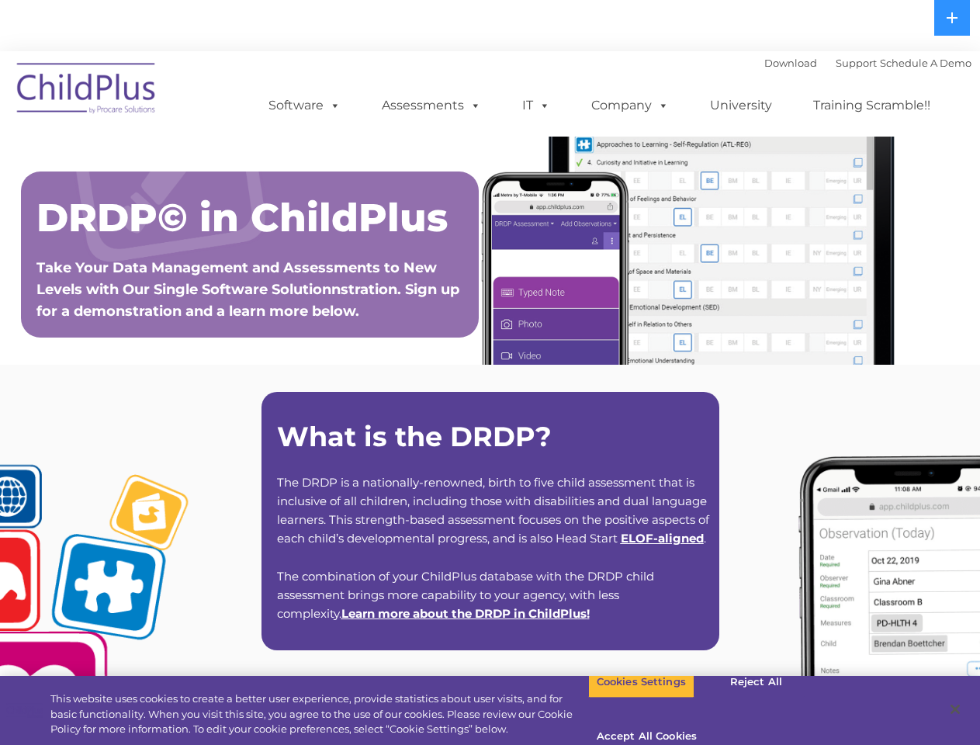 This screenshot has height=745, width=980. I want to click on strong: What is the DRDP?, so click(414, 436).